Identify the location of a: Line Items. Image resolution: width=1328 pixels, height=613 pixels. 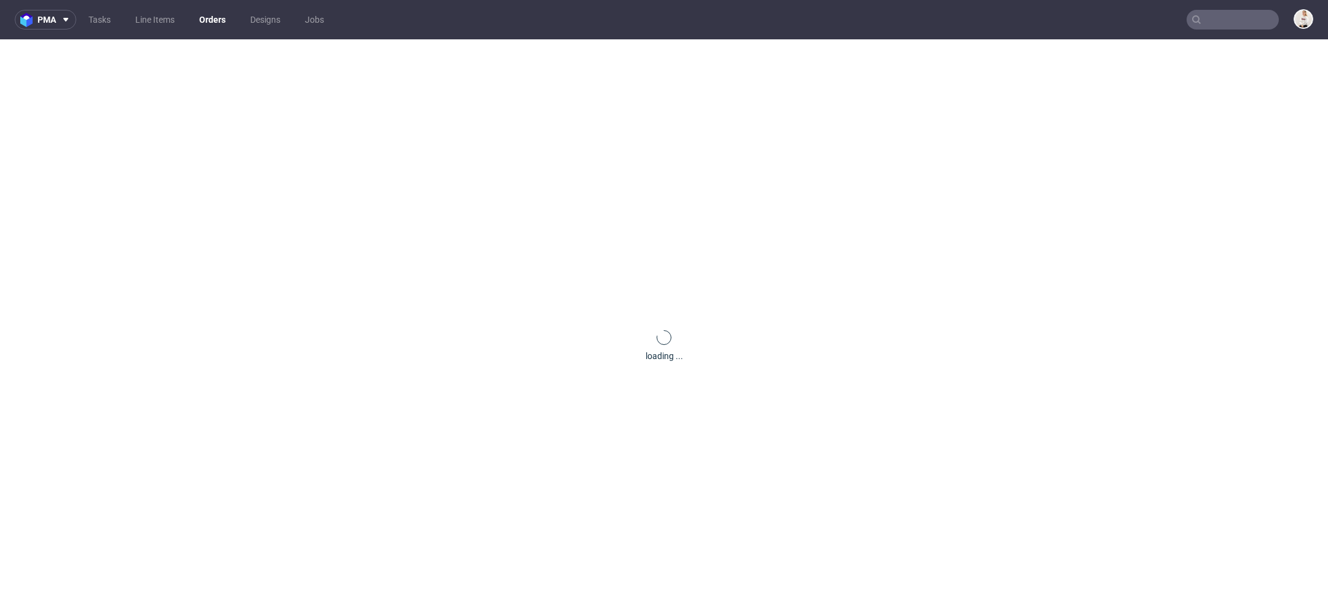
(155, 20).